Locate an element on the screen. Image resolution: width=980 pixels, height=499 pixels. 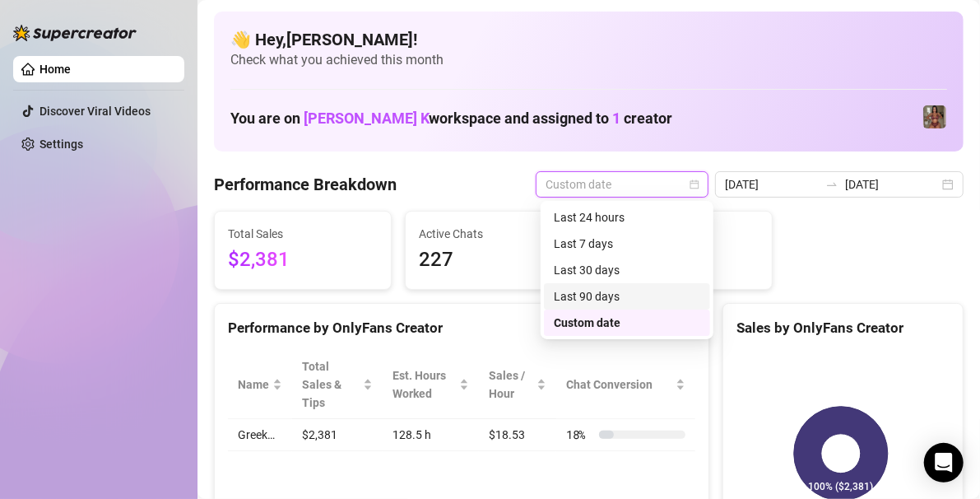
span: to is located at coordinates (832, 184).